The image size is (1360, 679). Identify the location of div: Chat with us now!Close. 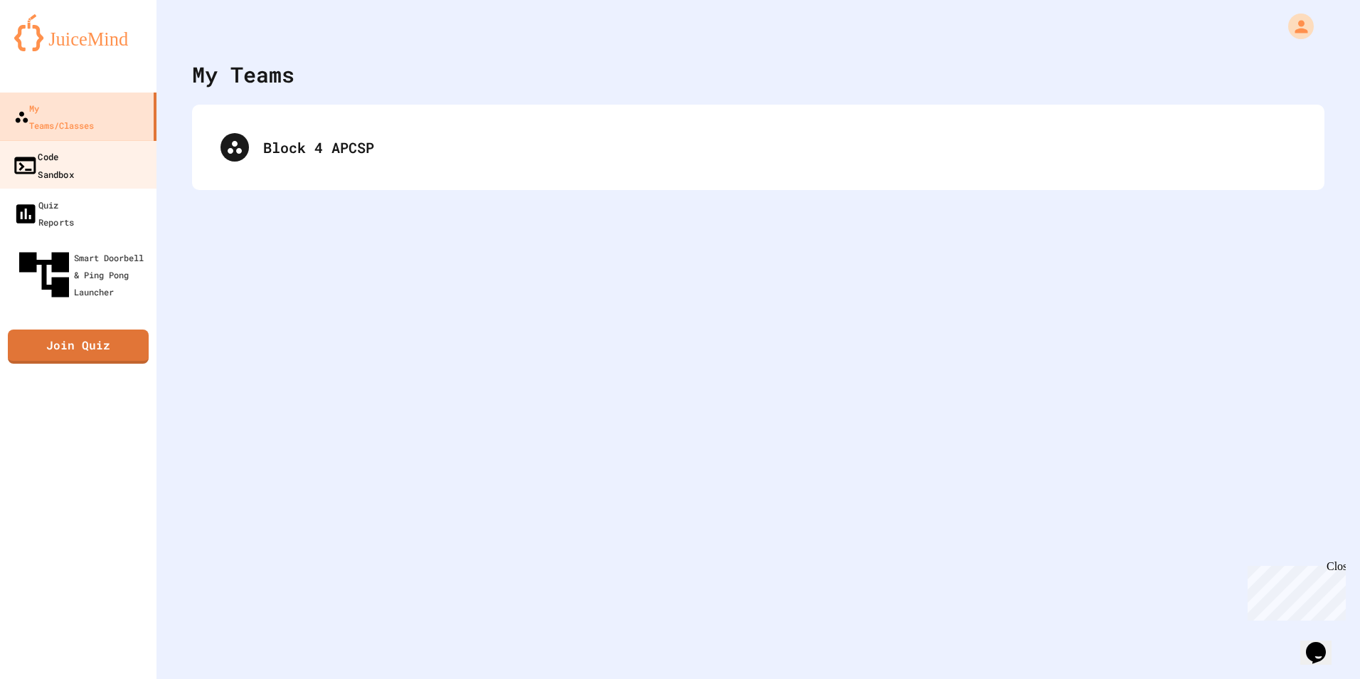
(52, 48).